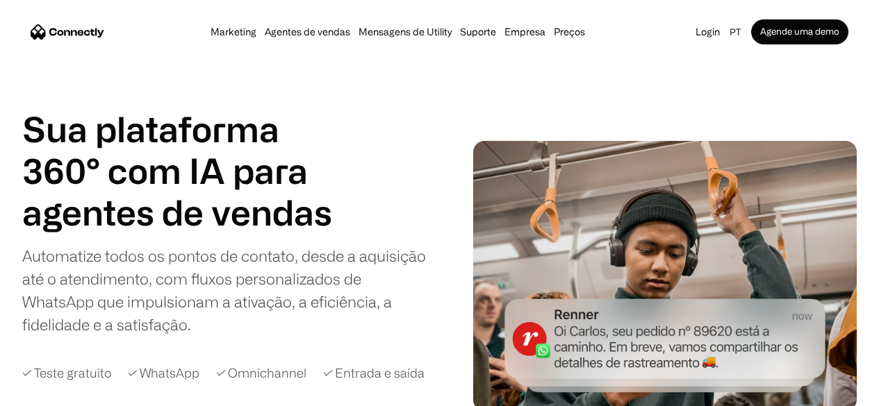 This screenshot has height=406, width=879. What do you see at coordinates (374, 373) in the screenshot?
I see `div: ✓ Entrada e saída` at bounding box center [374, 373].